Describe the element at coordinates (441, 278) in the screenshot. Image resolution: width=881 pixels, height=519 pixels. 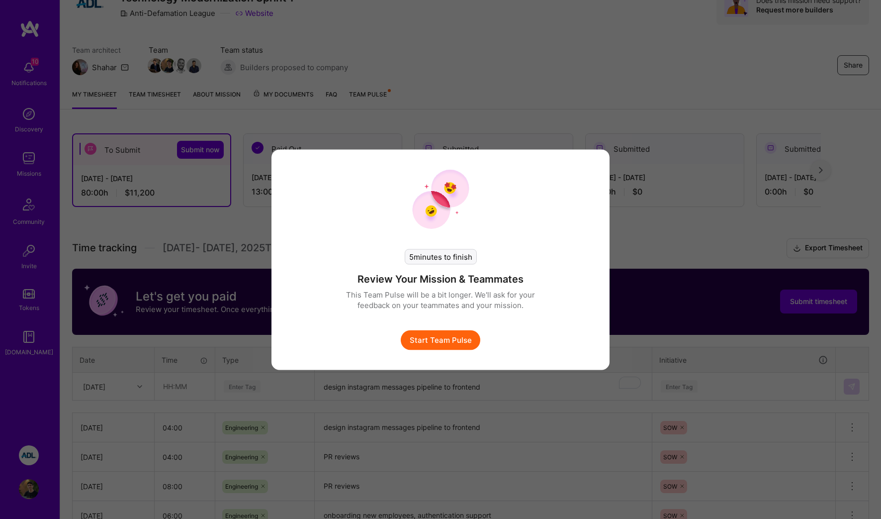
I see `h4: Review Your Mission & Teammates` at that location.